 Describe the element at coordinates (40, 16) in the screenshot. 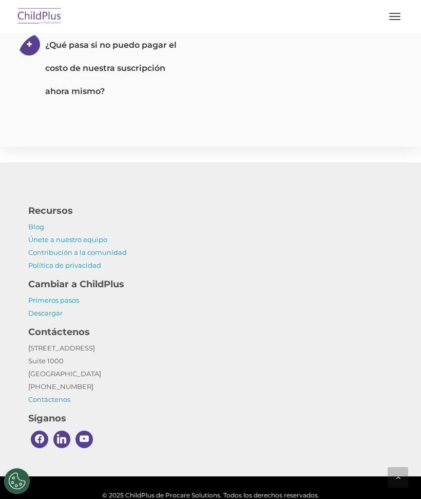

I see `img: ChildPlus de Procare Solutions` at that location.